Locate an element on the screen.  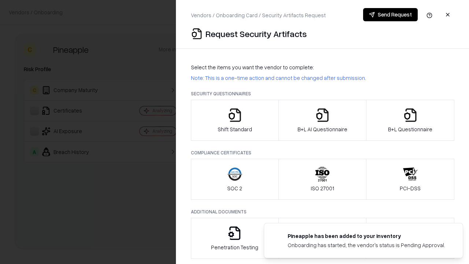
button: ISO 27001 is located at coordinates (323, 179).